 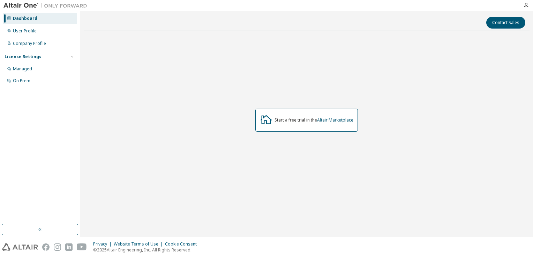 I want to click on img: instagram.svg, so click(x=57, y=247).